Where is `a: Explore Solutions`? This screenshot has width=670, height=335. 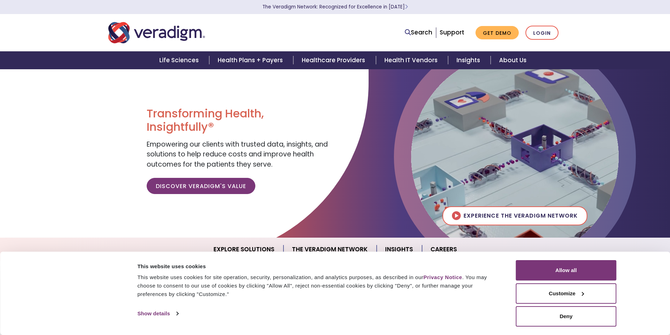 a: Explore Solutions is located at coordinates (244, 249).